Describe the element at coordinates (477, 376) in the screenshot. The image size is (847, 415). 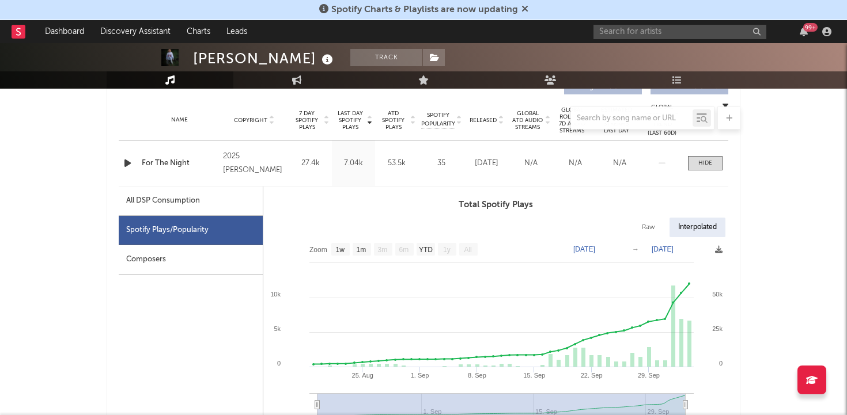
I see `text: 8. Sep` at that location.